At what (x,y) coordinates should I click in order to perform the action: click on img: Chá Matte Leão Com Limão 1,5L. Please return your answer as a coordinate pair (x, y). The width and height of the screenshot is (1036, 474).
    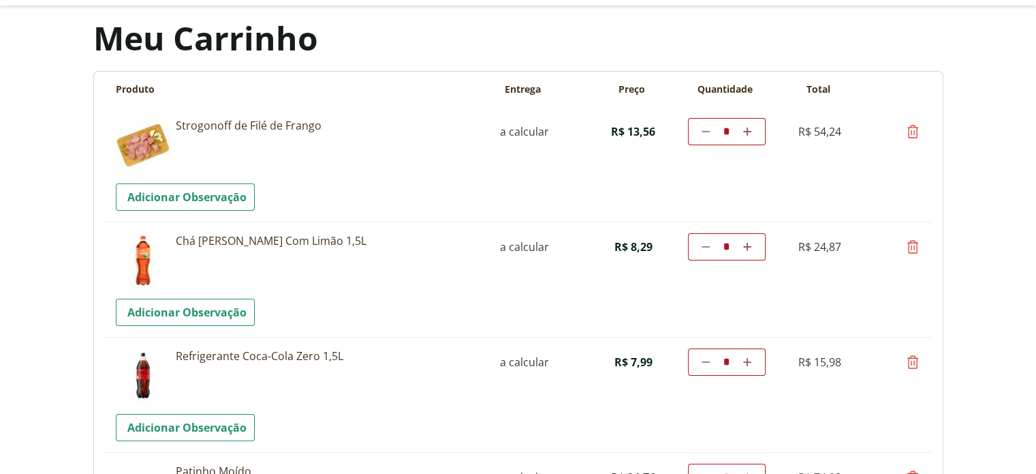
    Looking at the image, I should click on (143, 260).